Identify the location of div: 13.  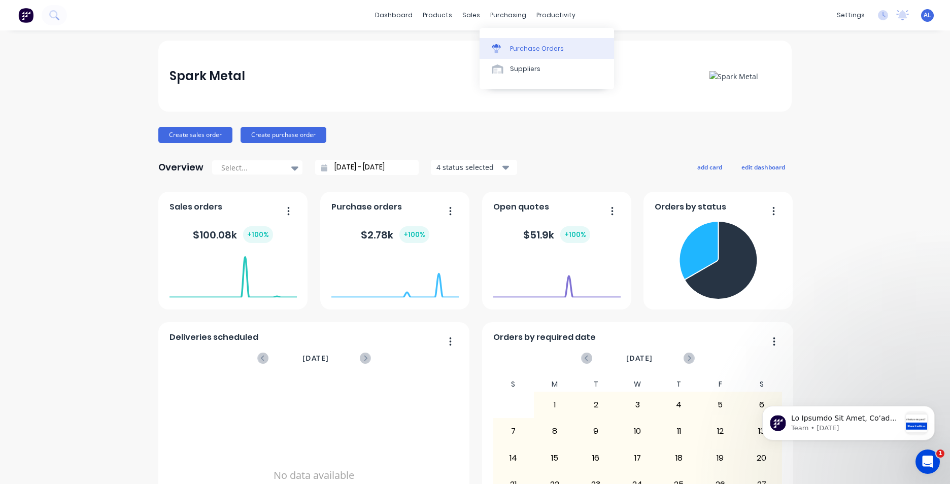
(762, 431).